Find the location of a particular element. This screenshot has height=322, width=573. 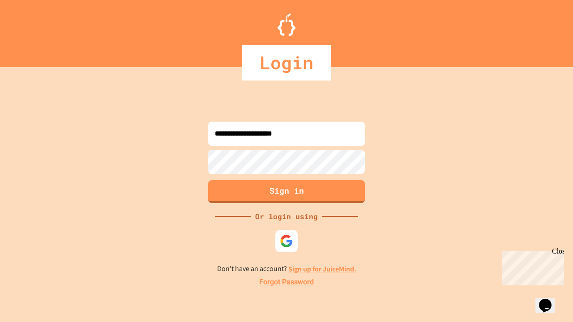

p: Don't have an account? is located at coordinates (286, 269).